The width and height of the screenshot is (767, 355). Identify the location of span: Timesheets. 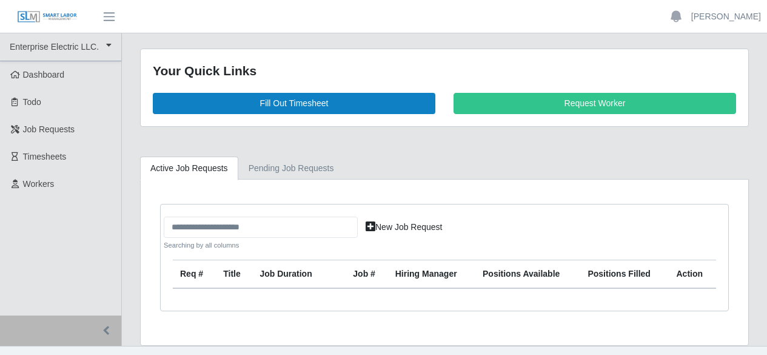
(45, 156).